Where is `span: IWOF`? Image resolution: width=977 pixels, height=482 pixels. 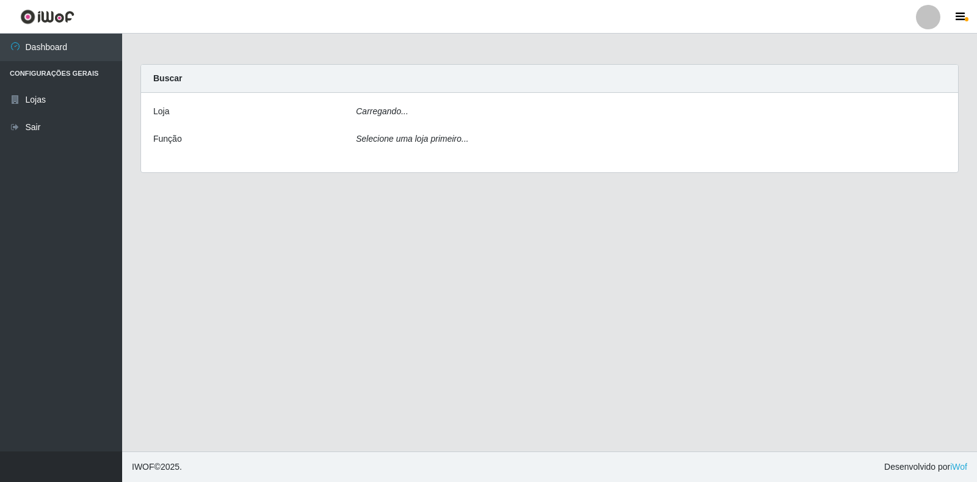 span: IWOF is located at coordinates (143, 467).